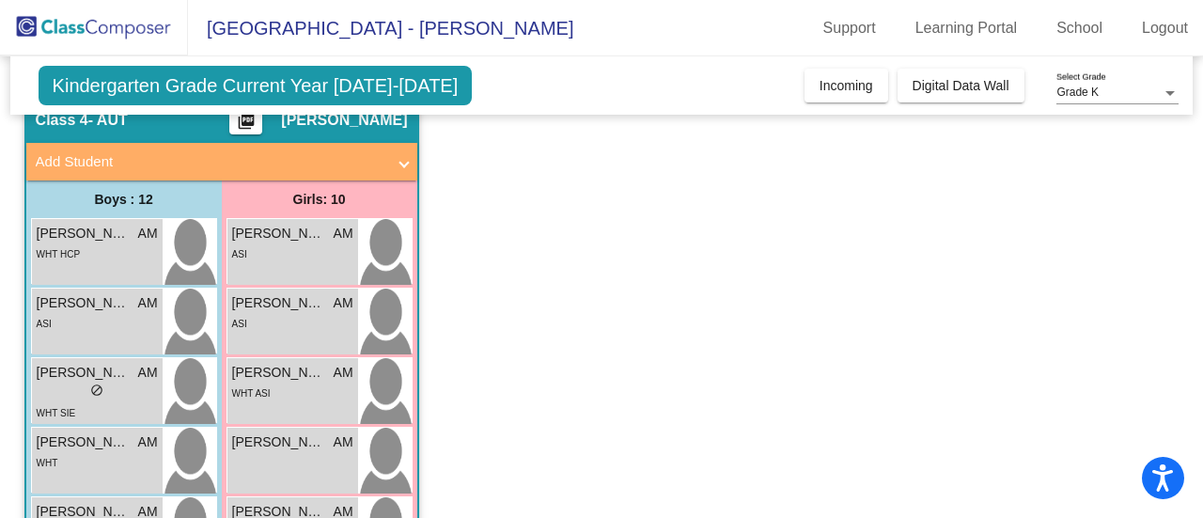  Describe the element at coordinates (850, 28) in the screenshot. I see `a: Support` at that location.